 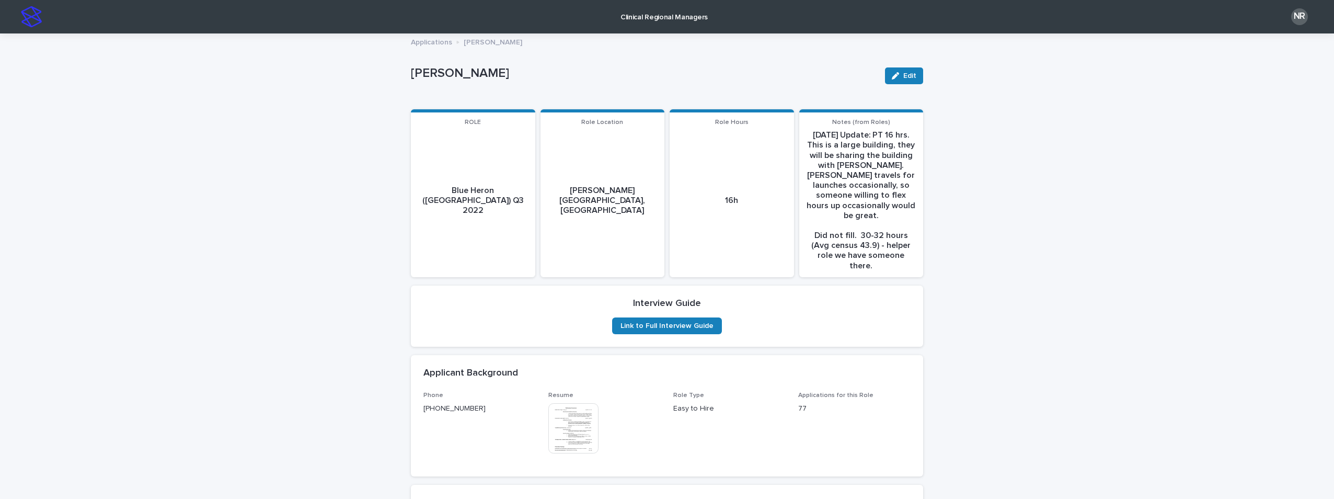 What do you see at coordinates (667, 326) in the screenshot?
I see `span: Link to Full Interview Guide` at bounding box center [667, 326].